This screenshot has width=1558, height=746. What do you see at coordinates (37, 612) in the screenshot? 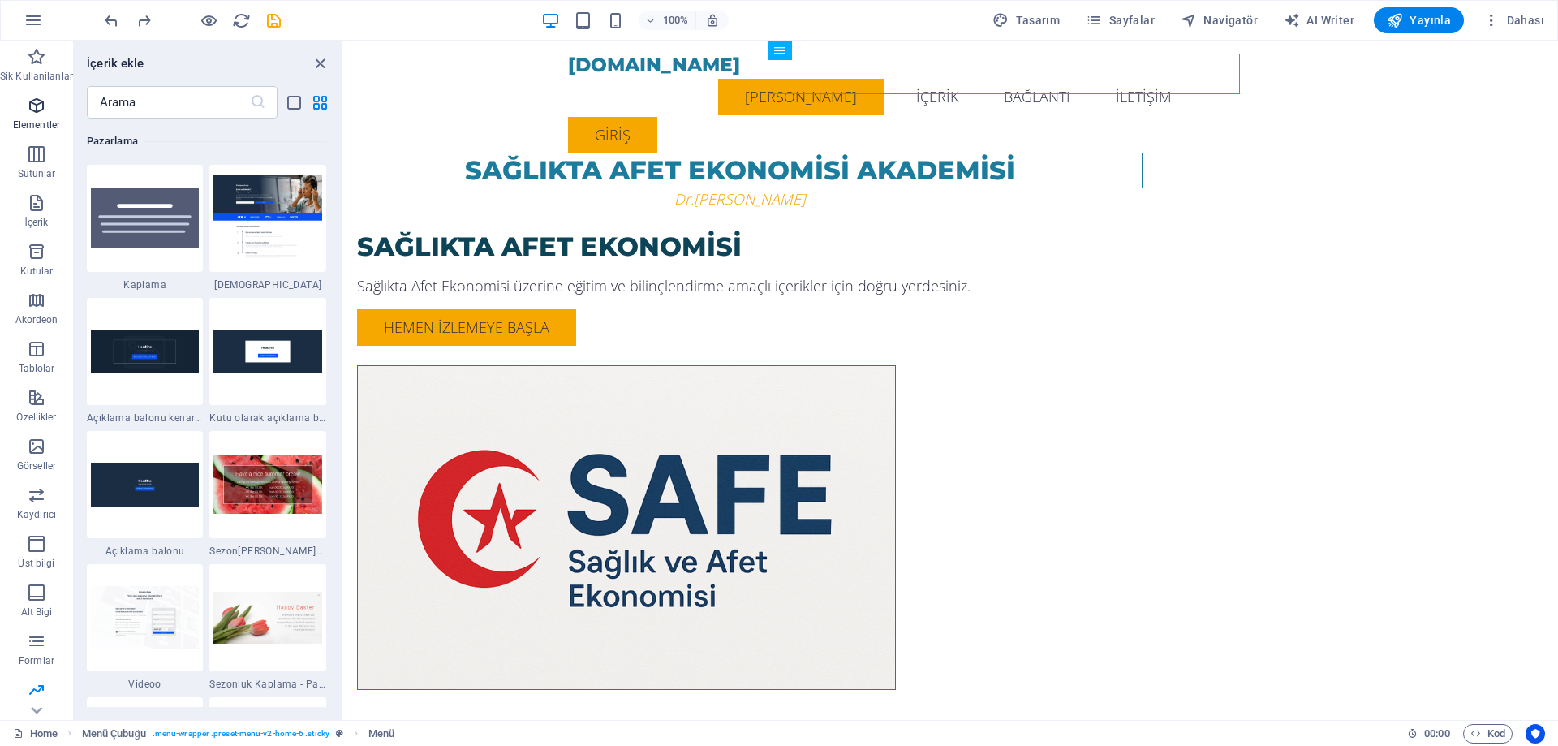
I see `p: Alt Bigi` at bounding box center [37, 612].